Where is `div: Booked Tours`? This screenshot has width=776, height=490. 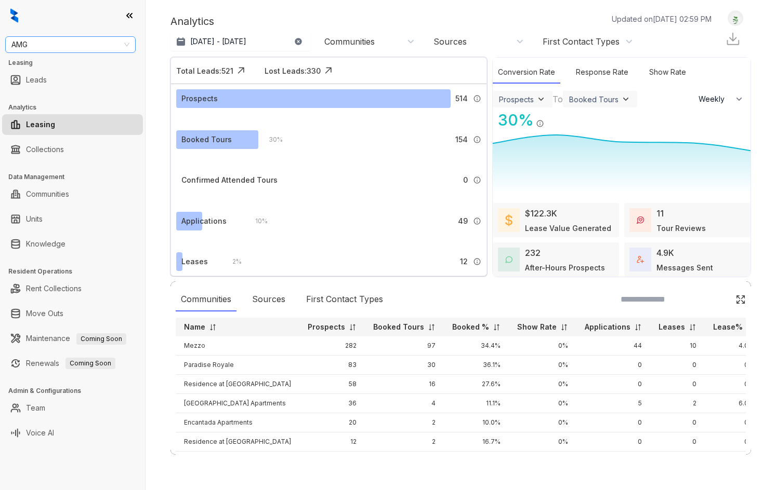 div: Booked Tours is located at coordinates (206, 140).